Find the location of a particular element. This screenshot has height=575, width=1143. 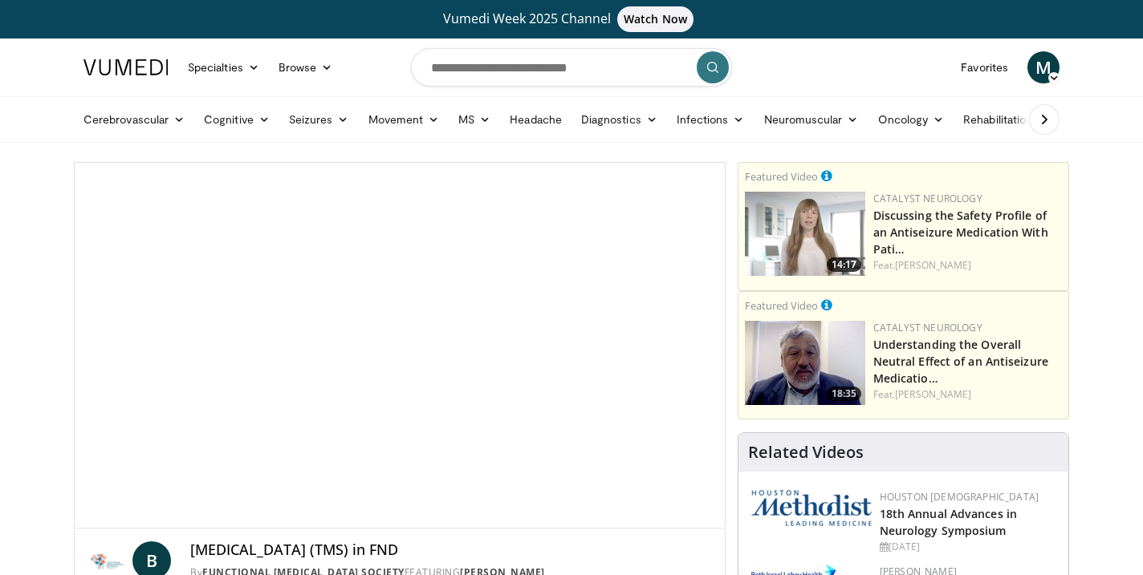

a: M is located at coordinates (1043, 67).